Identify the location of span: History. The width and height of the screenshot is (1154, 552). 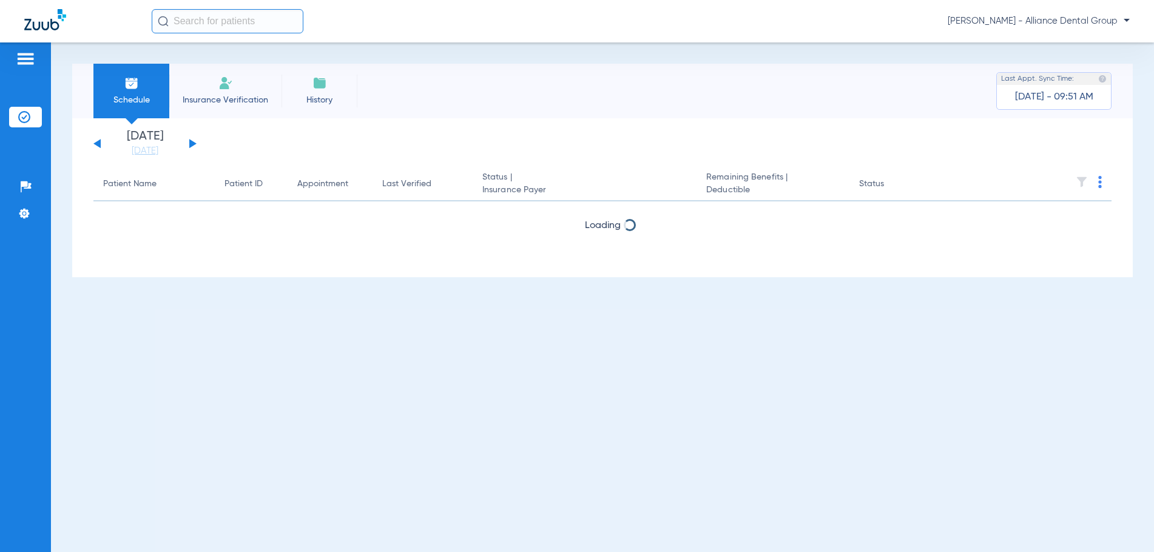
(319, 100).